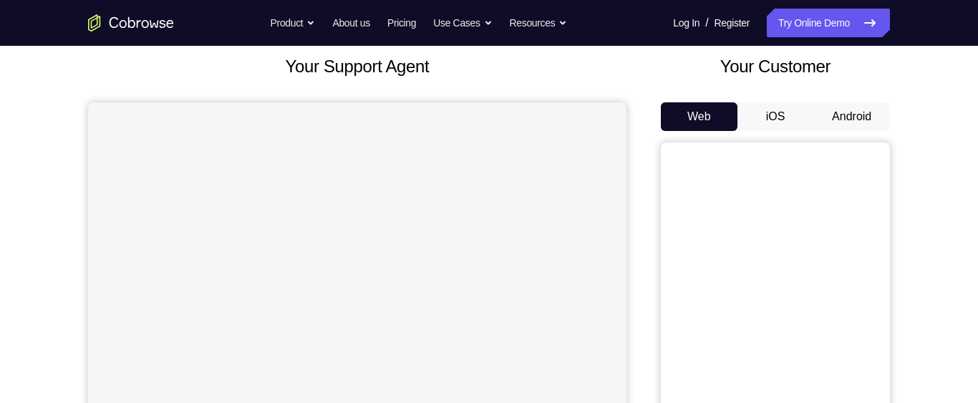  What do you see at coordinates (539, 23) in the screenshot?
I see `button: Resources` at bounding box center [539, 23].